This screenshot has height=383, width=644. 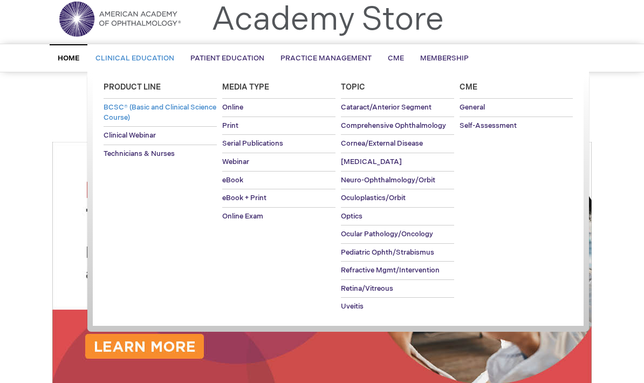 I want to click on span: Practice Management, so click(x=326, y=58).